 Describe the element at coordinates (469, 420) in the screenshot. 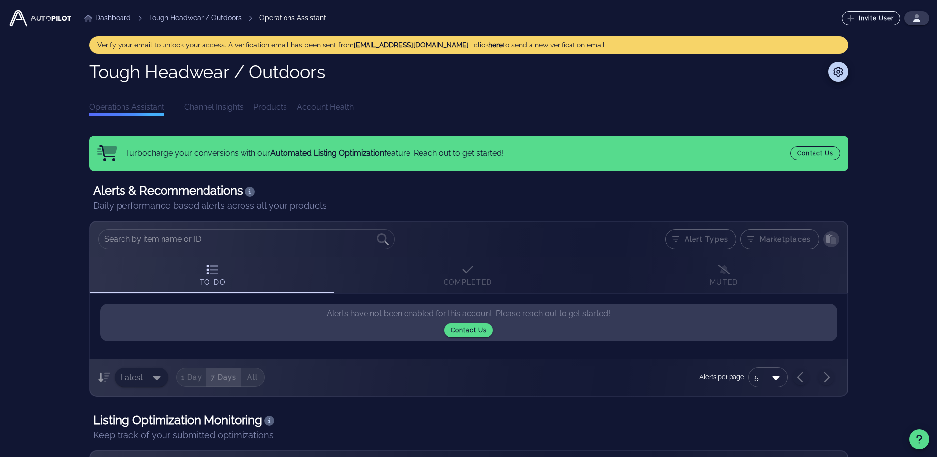

I see `h1: Listing Optimization Monitoring` at that location.